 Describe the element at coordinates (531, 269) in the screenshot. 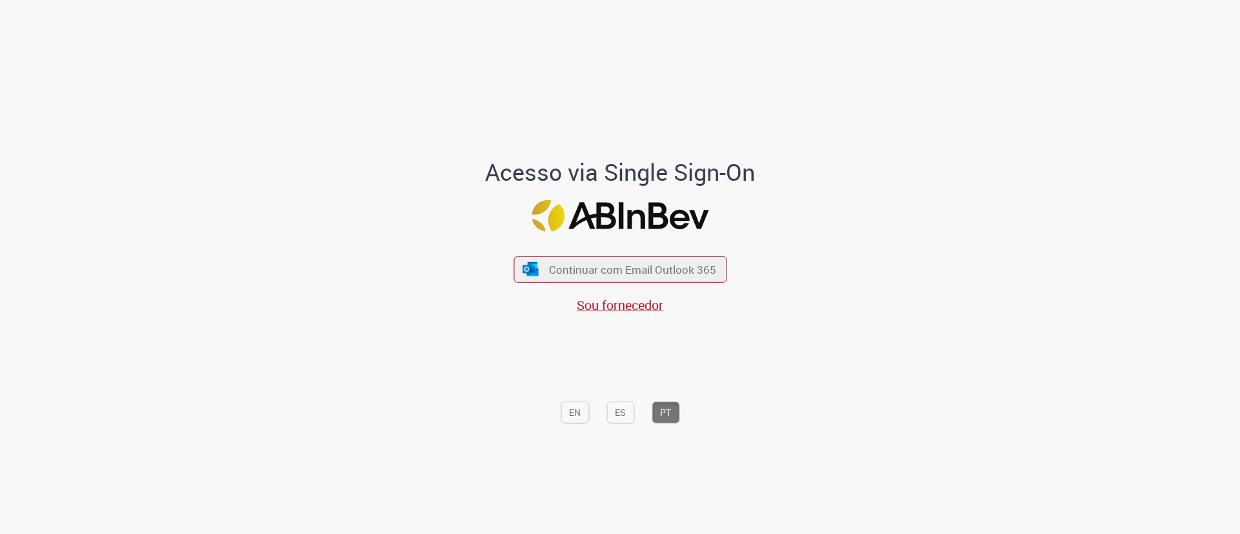

I see `img: ícone Azure/Microsoft 360` at that location.